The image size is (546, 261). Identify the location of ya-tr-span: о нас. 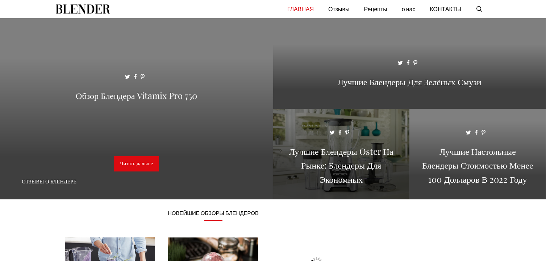
(409, 9).